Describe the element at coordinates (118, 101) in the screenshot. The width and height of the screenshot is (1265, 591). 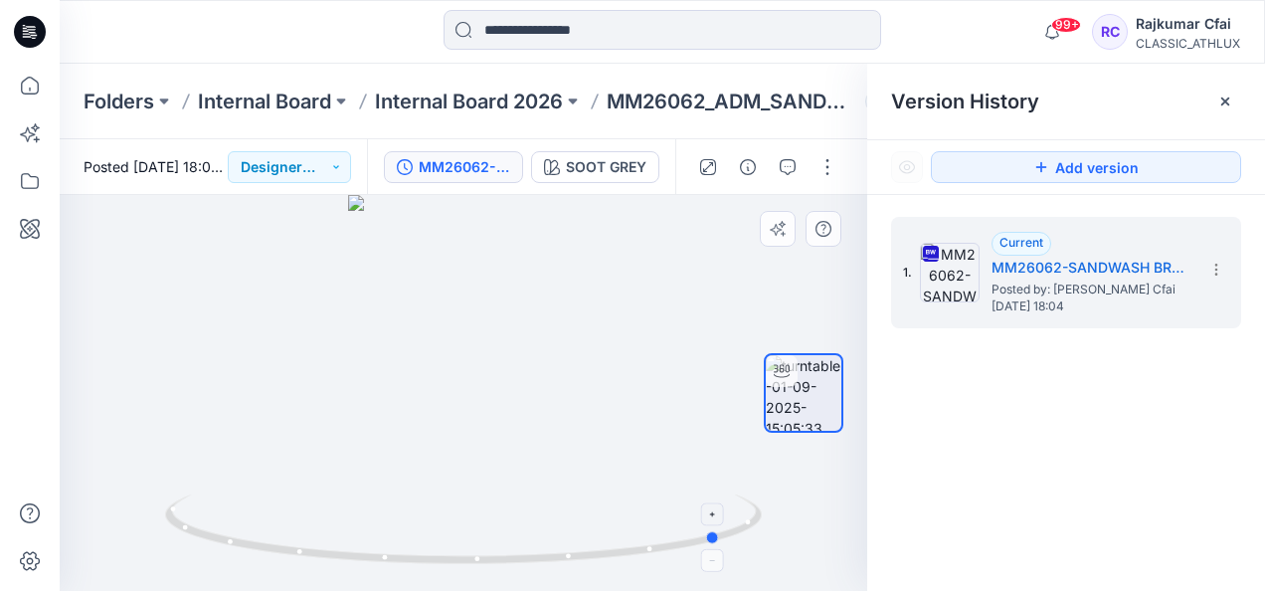
I see `a: Folders` at that location.